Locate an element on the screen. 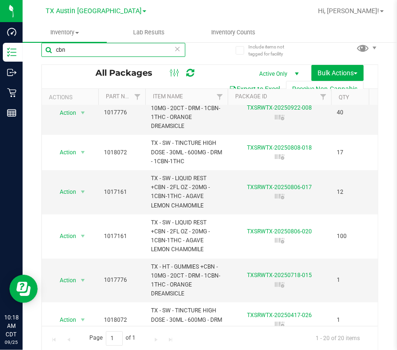 Image resolution: width=397 pixels, height=350 pixels. inline-svg: Inventory is located at coordinates (12, 52).